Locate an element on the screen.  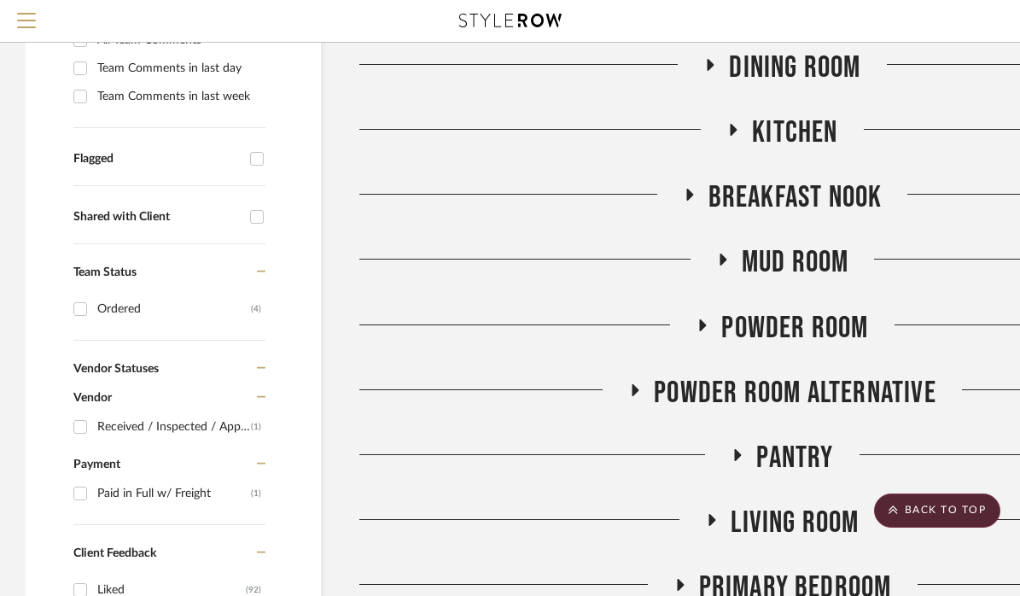
span: Client Feedback is located at coordinates (114, 553).